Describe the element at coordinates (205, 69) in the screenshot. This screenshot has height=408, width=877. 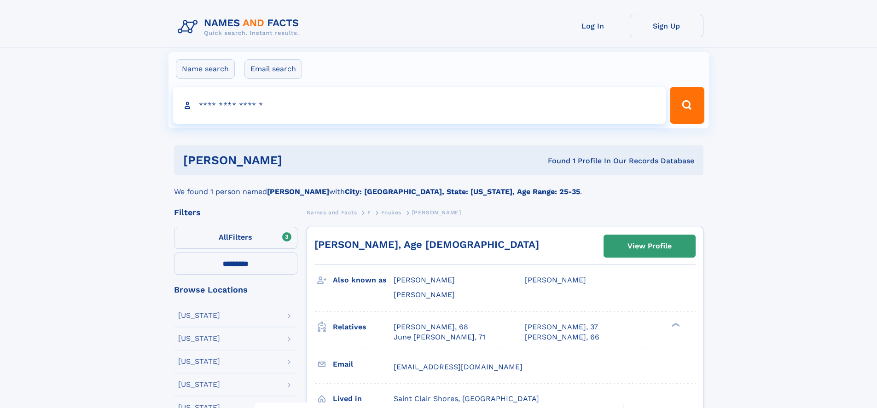
I see `label: Name search` at that location.